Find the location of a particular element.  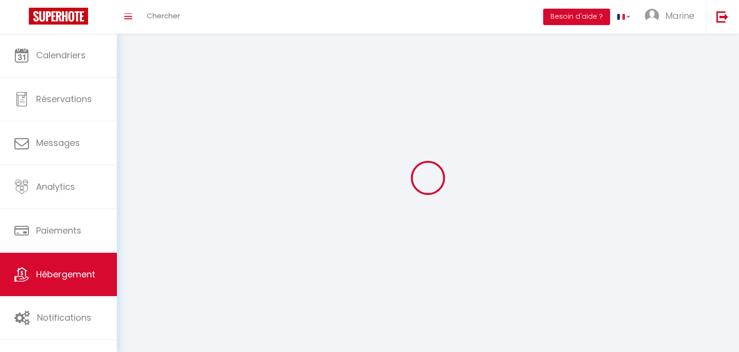

button: Ouvrir le widget de chat LiveChat is located at coordinates (22, 18).